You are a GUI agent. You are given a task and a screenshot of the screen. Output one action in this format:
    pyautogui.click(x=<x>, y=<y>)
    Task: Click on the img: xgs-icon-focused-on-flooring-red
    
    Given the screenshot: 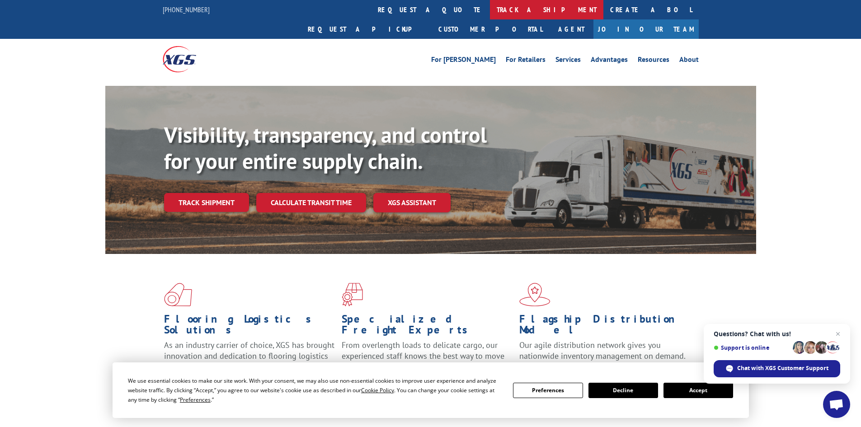 What is the action you would take?
    pyautogui.click(x=352, y=295)
    